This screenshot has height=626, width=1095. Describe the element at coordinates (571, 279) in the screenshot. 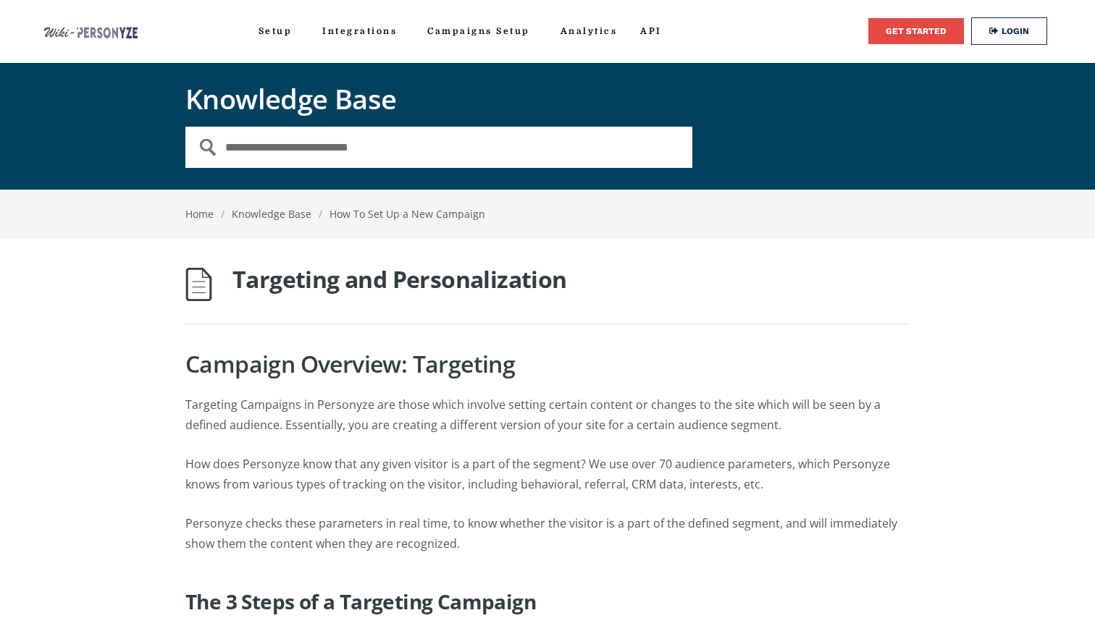

I see `h1: Targeting and Personalization` at that location.